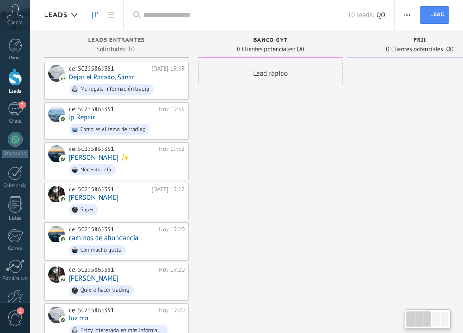 The image size is (463, 333). I want to click on span: Solicitudes: 10, so click(115, 49).